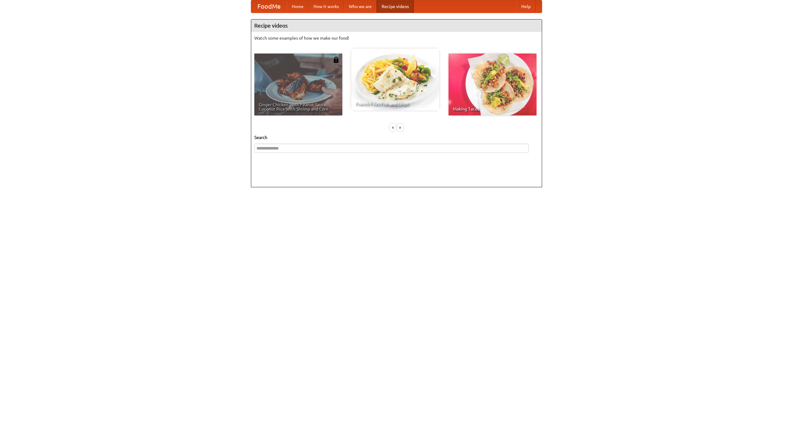 The height and width of the screenshot is (438, 793). Describe the element at coordinates (396, 138) in the screenshot. I see `h5: Search` at that location.